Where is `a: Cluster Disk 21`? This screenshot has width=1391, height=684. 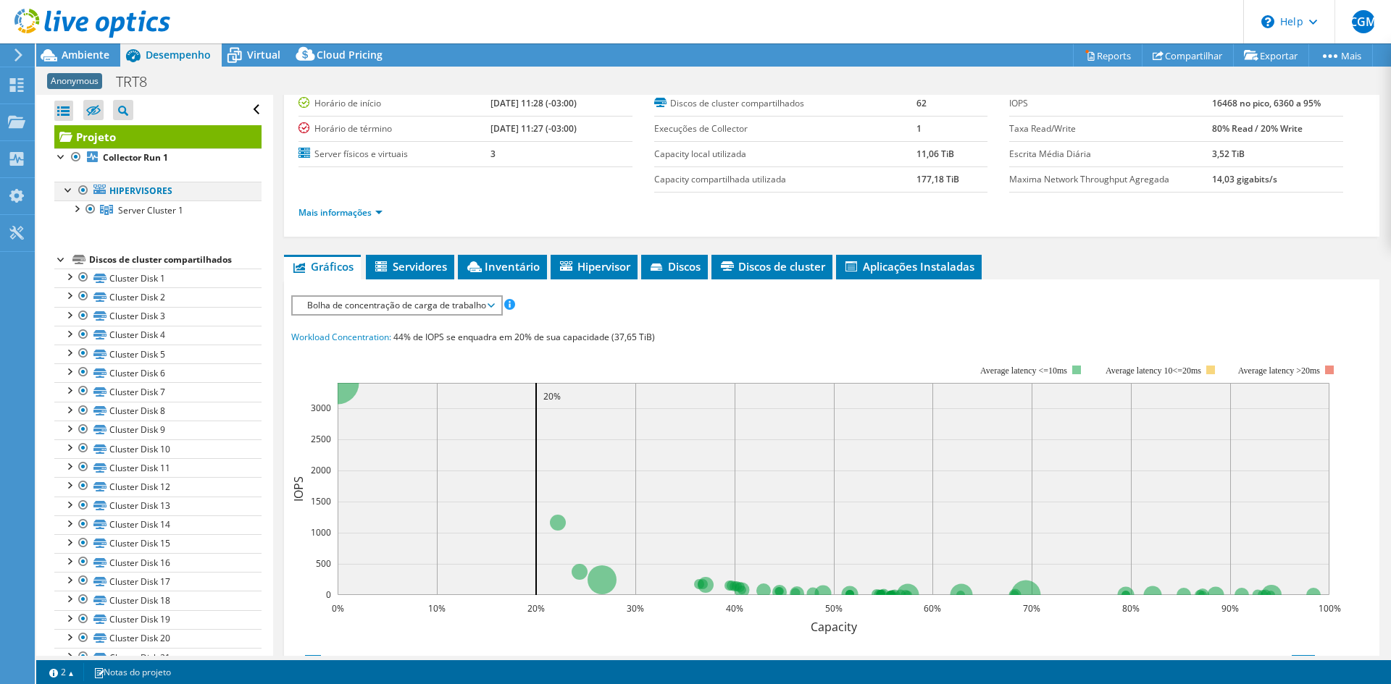 a: Cluster Disk 21 is located at coordinates (158, 658).